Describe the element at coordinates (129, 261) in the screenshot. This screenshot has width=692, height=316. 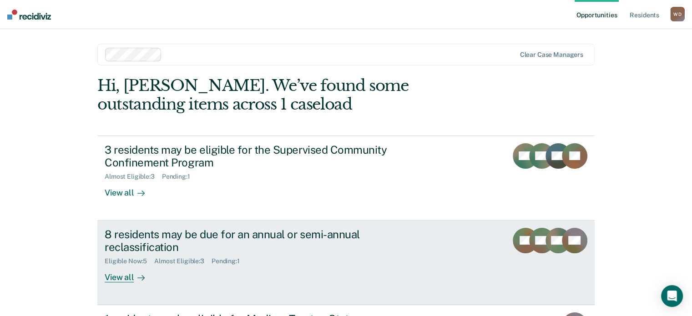
I see `div: Eligible Now : 5` at that location.